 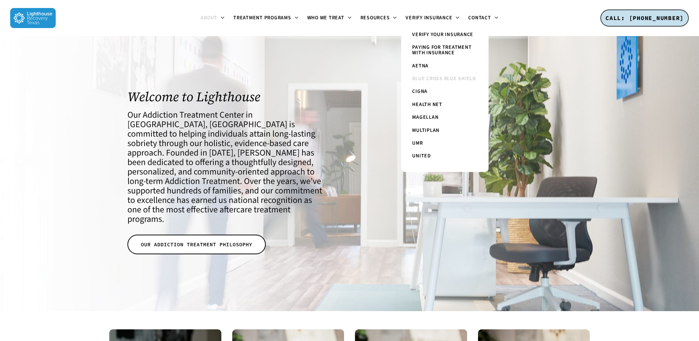 What do you see at coordinates (227, 97) in the screenshot?
I see `h1: Welcome to Lighthouse` at bounding box center [227, 97].